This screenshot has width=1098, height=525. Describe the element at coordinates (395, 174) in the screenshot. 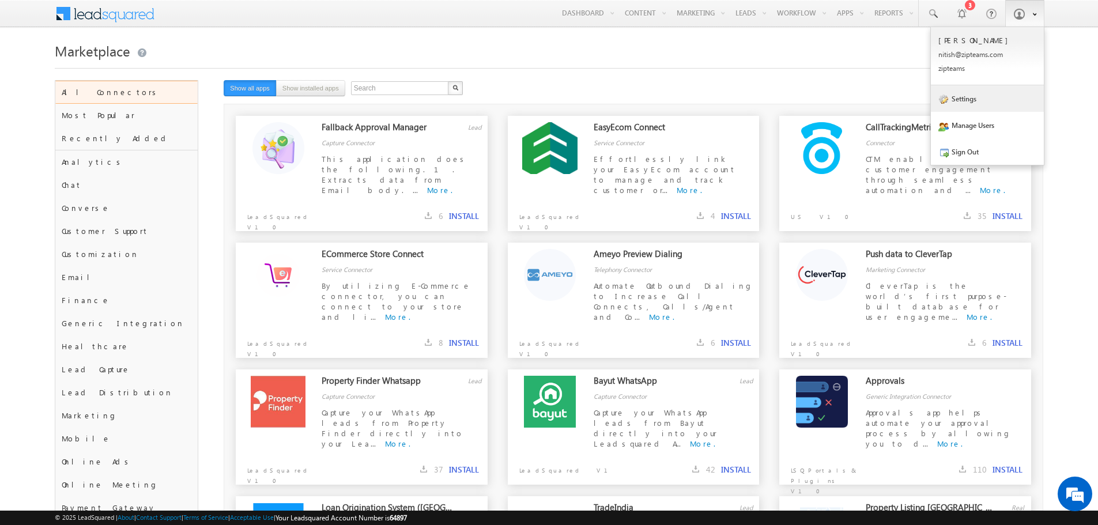

I see `span: This application does the following. 1. Extracts data from Email body. ...` at that location.